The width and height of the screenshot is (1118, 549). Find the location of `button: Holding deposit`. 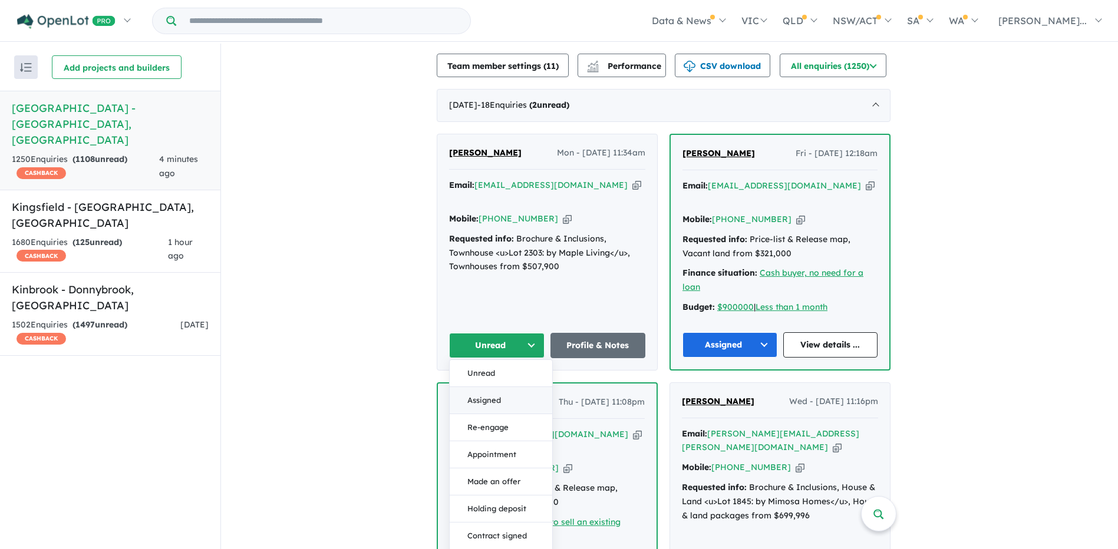

button: Holding deposit is located at coordinates (501, 509).